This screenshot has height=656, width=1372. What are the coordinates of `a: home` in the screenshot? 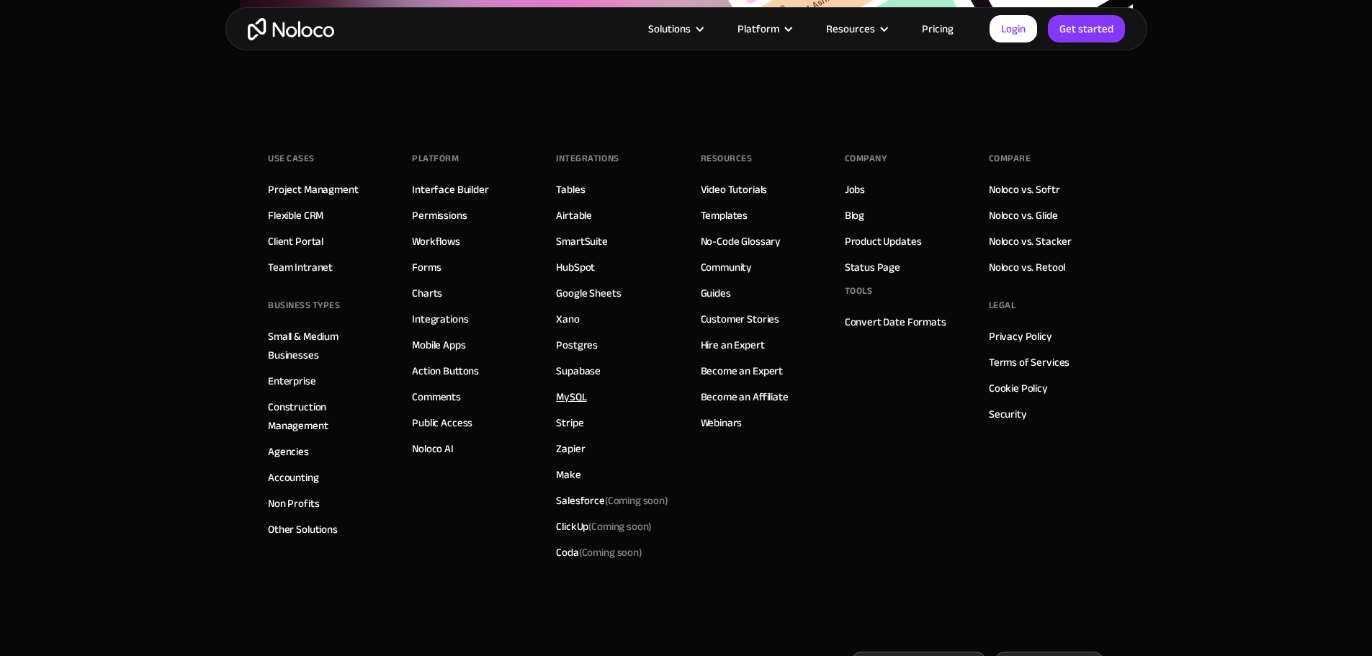 It's located at (291, 29).